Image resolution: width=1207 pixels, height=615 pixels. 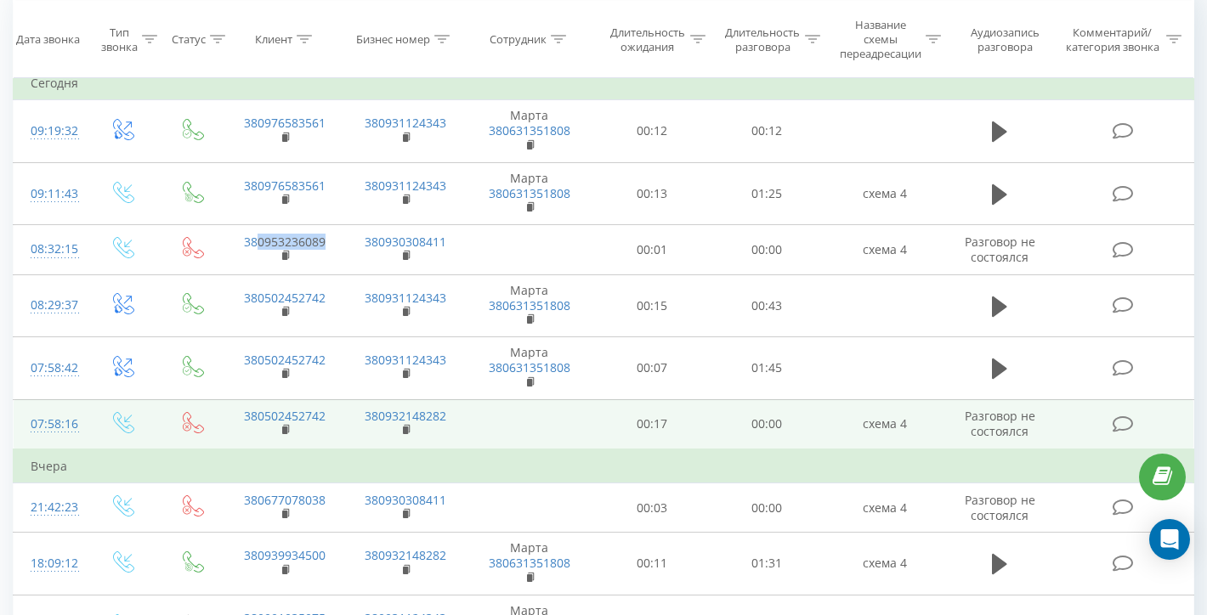 I want to click on div: 09:11:43, so click(x=50, y=194).